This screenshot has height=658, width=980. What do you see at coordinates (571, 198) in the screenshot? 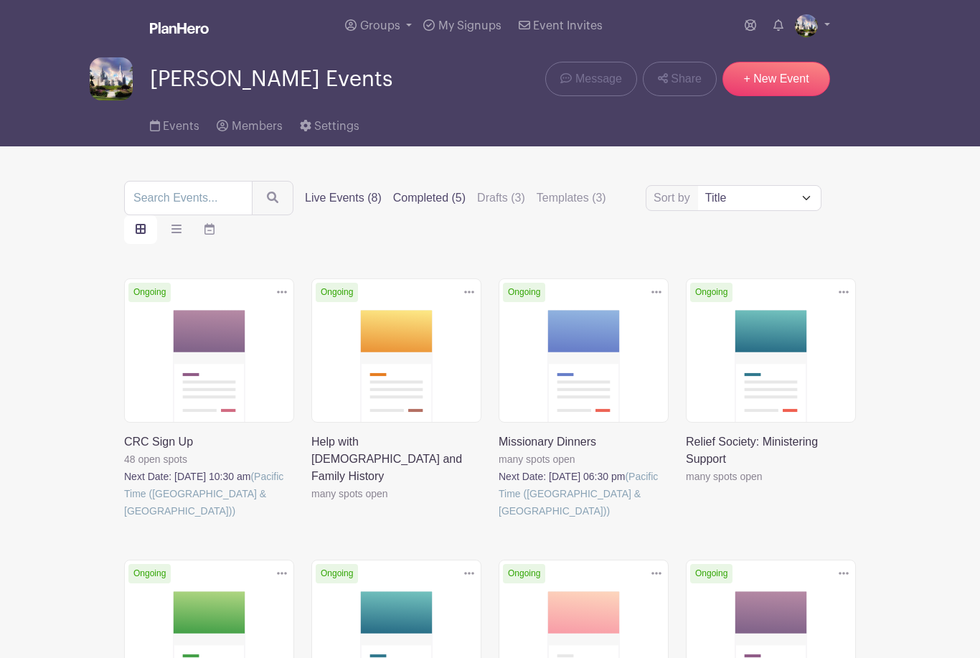
I see `label: Templates (3)` at bounding box center [571, 198].